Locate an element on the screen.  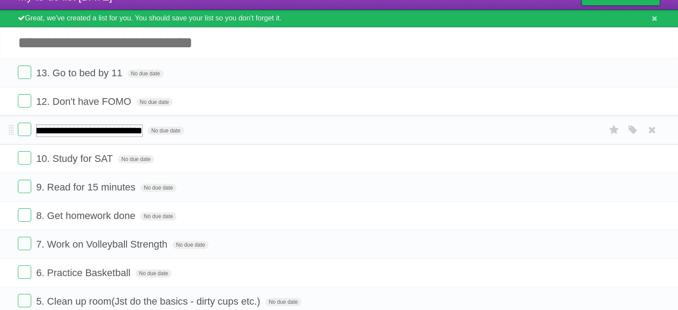
span: 7. Work on Volleyball Strength is located at coordinates (102, 244).